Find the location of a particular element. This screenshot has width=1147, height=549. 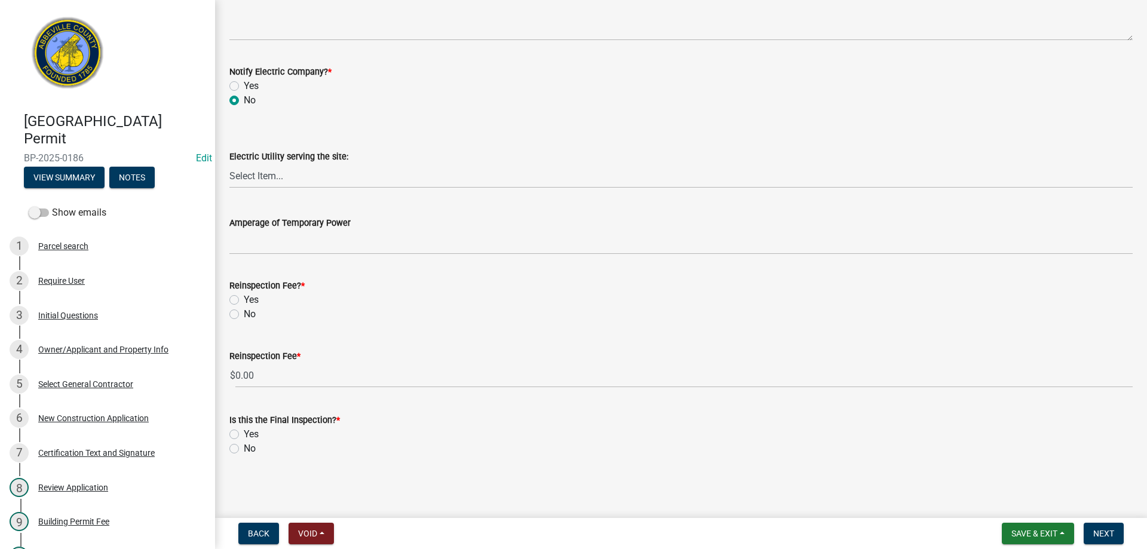

div: 8 is located at coordinates (19, 487).